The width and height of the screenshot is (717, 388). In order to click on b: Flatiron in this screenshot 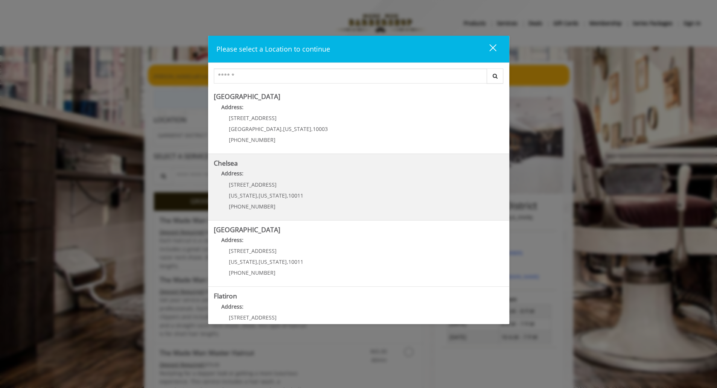, I will do `click(225, 296)`.